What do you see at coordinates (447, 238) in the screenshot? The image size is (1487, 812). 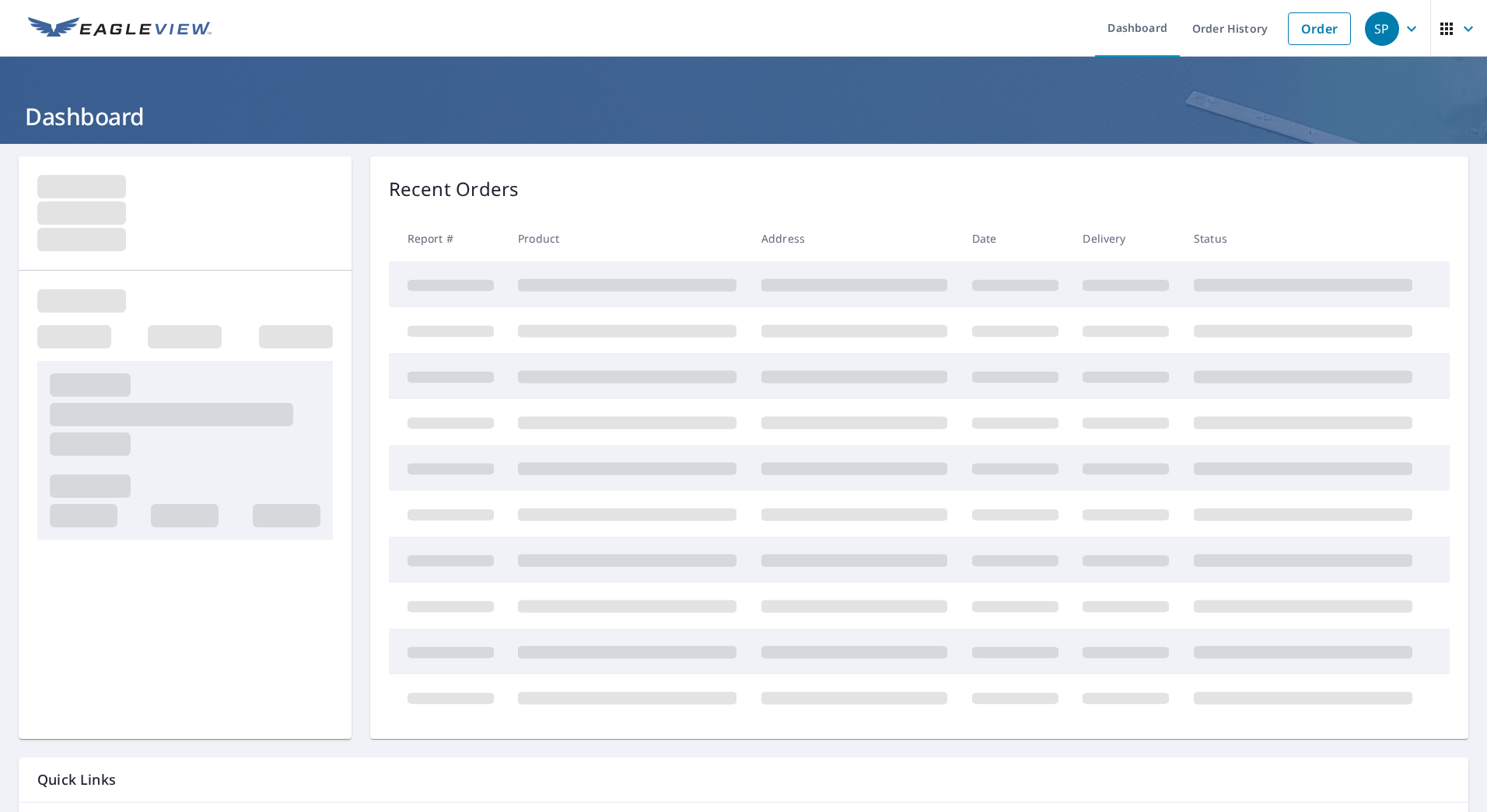 I see `th: Report #` at bounding box center [447, 238].